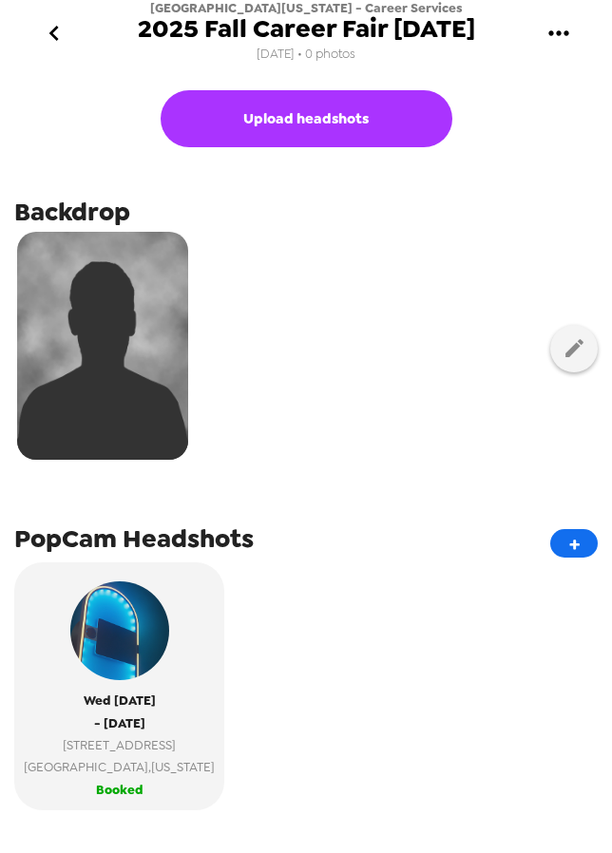  What do you see at coordinates (72, 212) in the screenshot?
I see `span: Backdrop` at bounding box center [72, 212].